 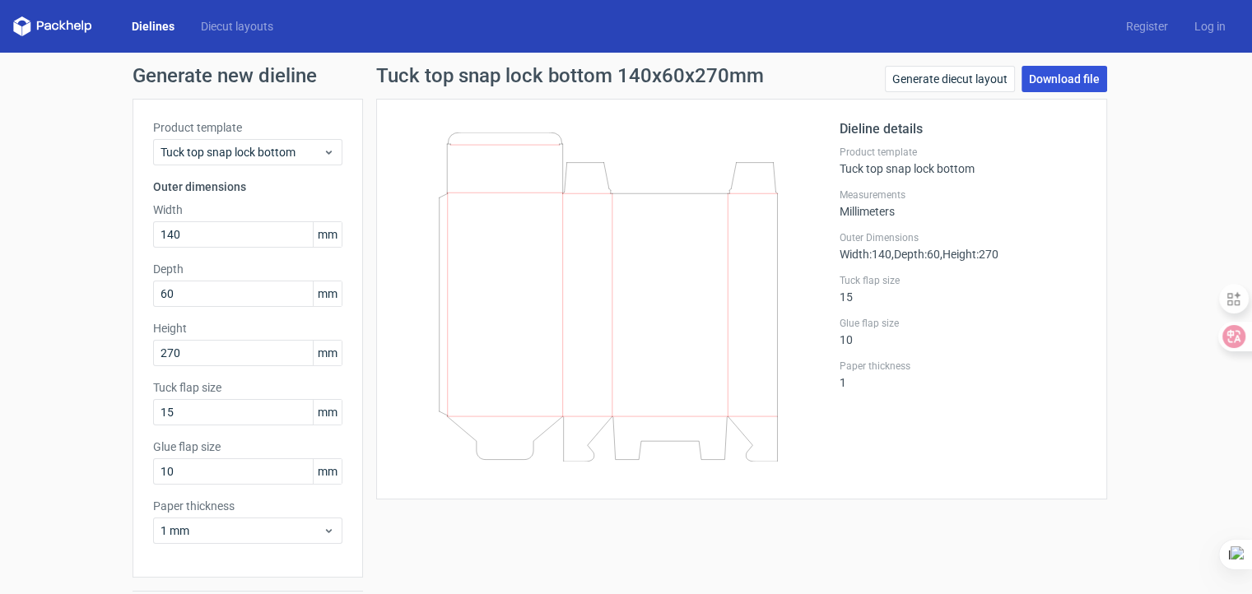 I want to click on a: Register, so click(x=1147, y=26).